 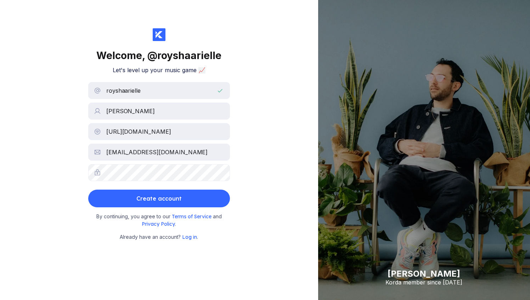 I want to click on a: Terms of Service, so click(x=192, y=216).